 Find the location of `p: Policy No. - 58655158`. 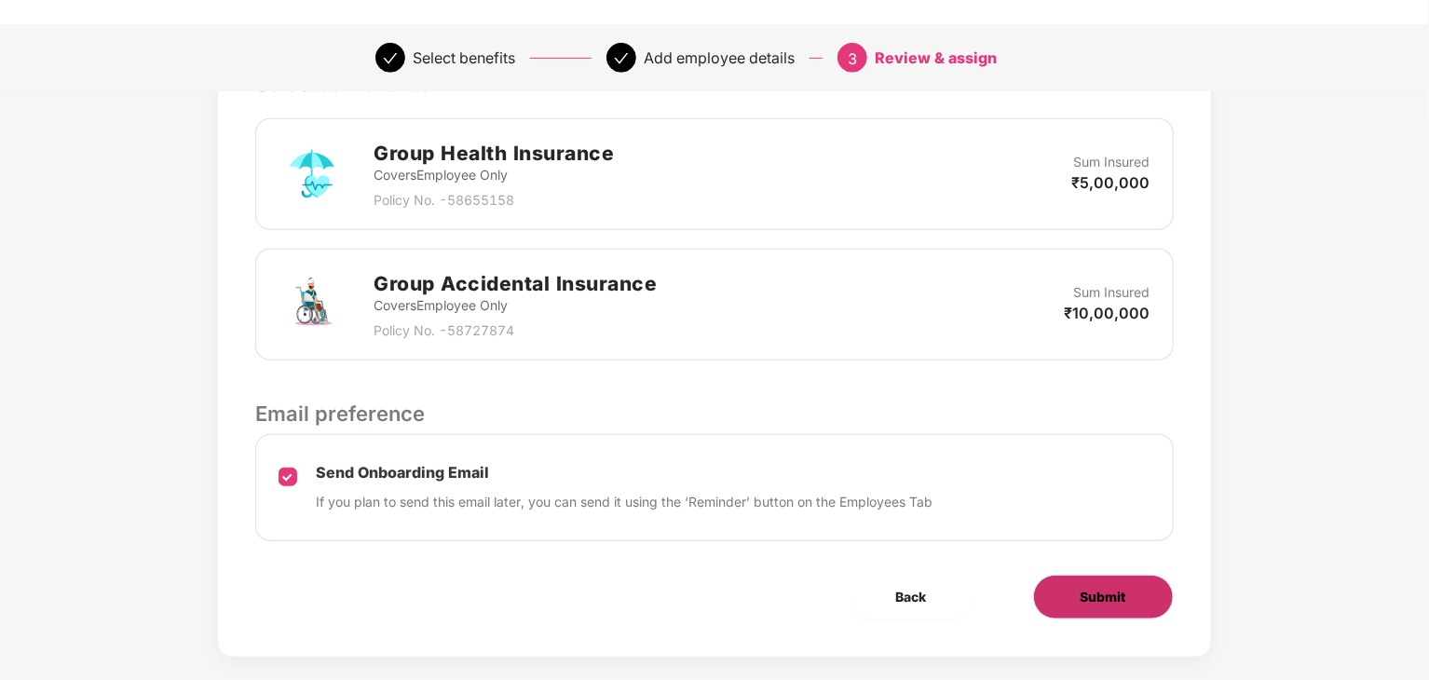

p: Policy No. - 58655158 is located at coordinates (494, 200).